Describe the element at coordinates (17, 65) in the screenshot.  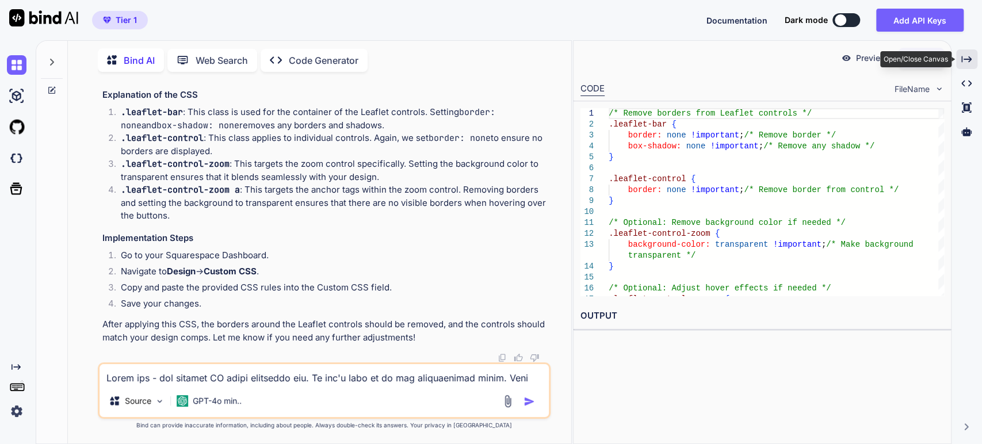
I see `img: chat` at that location.